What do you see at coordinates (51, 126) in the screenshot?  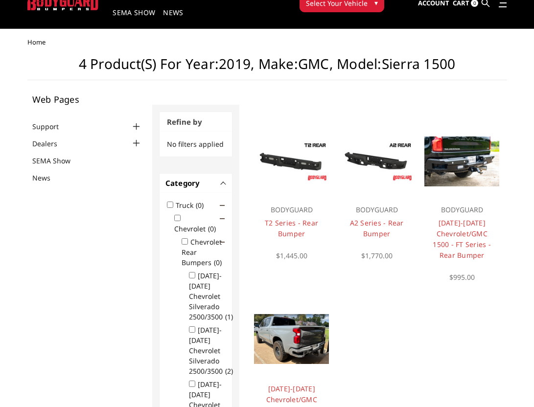 I see `a: Support` at bounding box center [51, 126].